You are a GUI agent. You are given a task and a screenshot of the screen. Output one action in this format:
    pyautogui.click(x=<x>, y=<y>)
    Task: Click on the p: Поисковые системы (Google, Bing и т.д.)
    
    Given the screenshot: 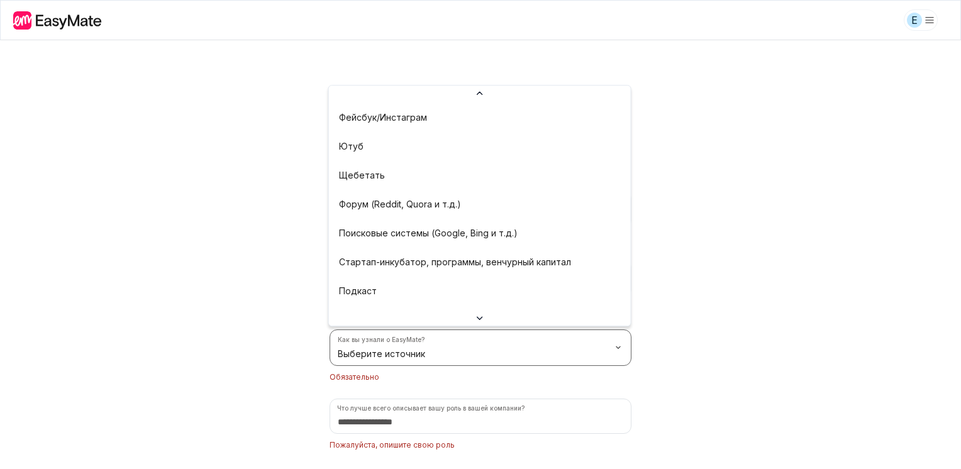 What is the action you would take?
    pyautogui.click(x=428, y=233)
    